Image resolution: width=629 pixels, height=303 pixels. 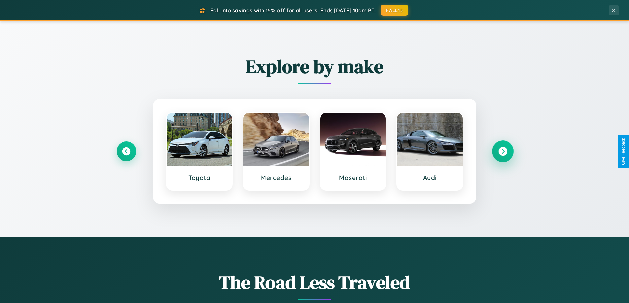 What do you see at coordinates (353, 178) in the screenshot?
I see `h3: Maserati` at bounding box center [353, 178].